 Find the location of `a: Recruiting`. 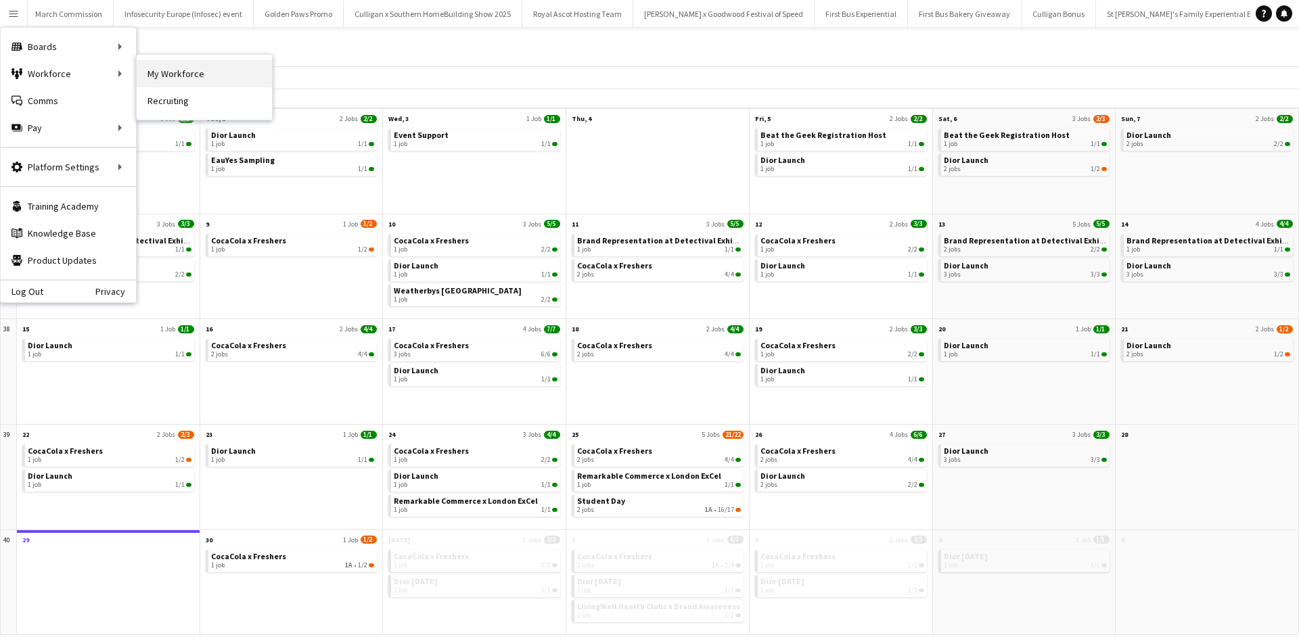

a: Recruiting is located at coordinates (204, 101).